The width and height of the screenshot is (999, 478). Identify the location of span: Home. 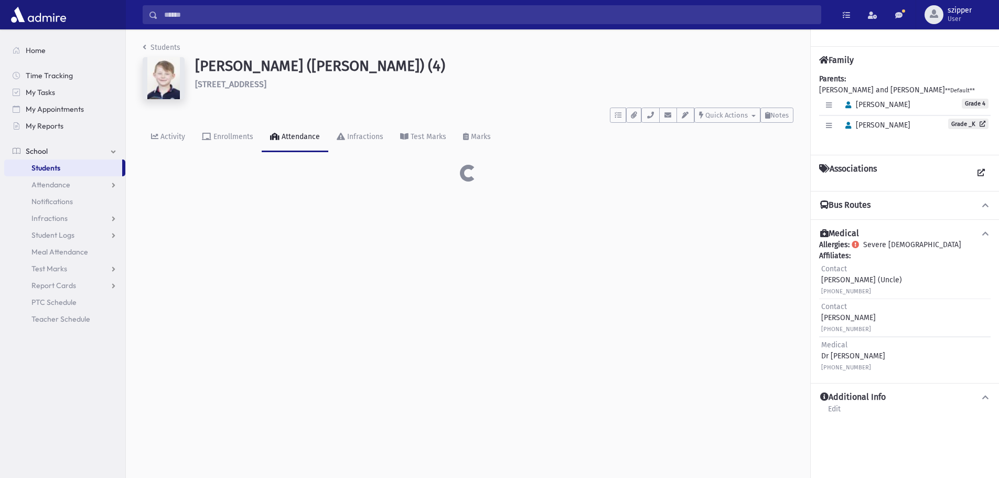
(36, 50).